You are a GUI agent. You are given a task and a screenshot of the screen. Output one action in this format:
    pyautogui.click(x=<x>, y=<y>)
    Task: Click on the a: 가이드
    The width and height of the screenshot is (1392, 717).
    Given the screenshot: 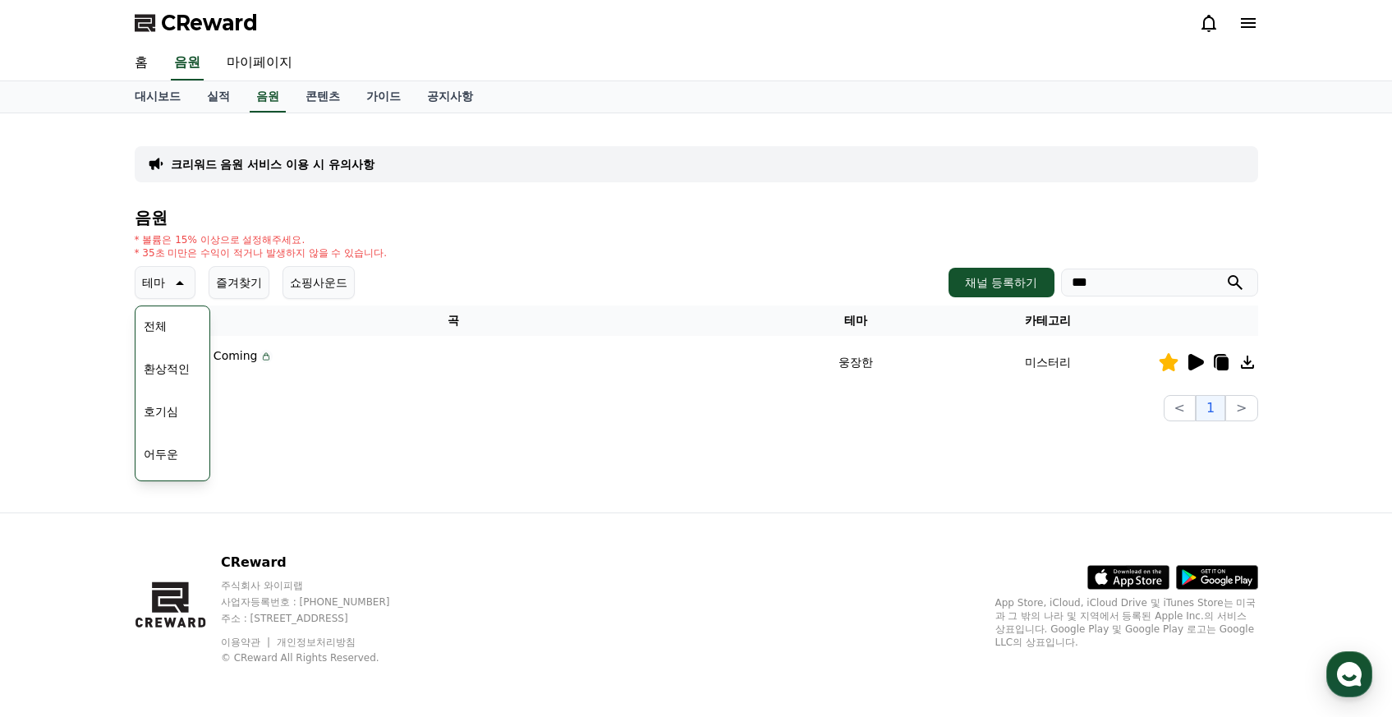 What is the action you would take?
    pyautogui.click(x=383, y=97)
    